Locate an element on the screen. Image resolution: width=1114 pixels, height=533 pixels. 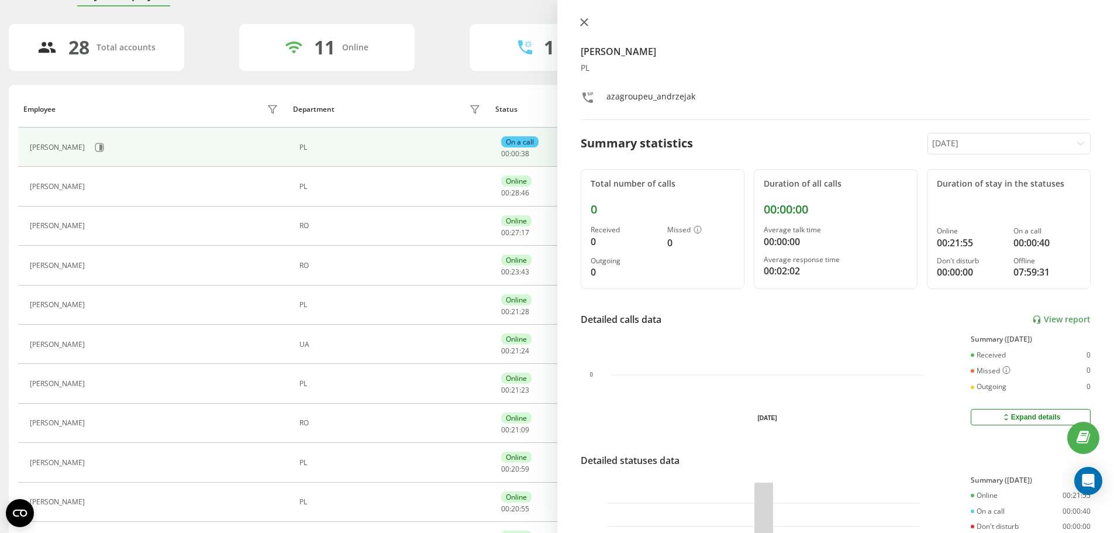
span: 24 is located at coordinates (525, 350).